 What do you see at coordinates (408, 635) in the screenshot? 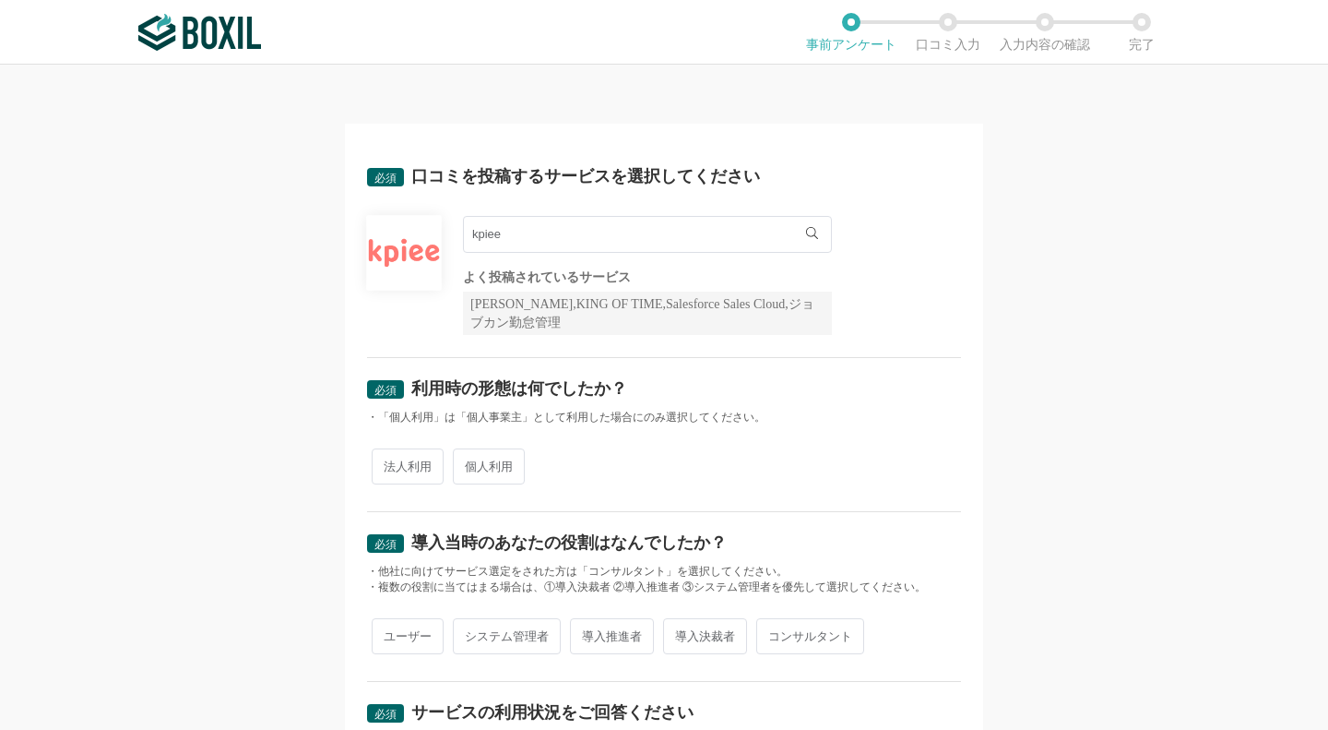
I see `span: ユーザー` at bounding box center [408, 635].